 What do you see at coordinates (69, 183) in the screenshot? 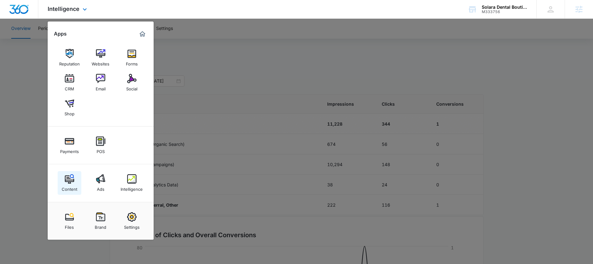
I see `a: Content` at bounding box center [69, 183].